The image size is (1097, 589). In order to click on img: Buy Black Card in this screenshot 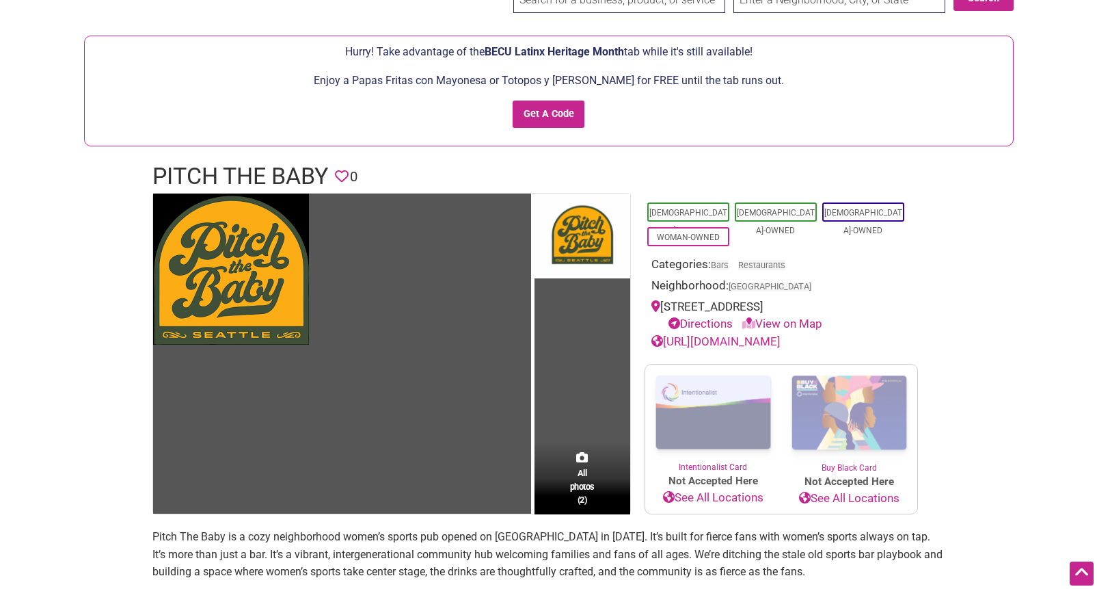, I will do `click(849, 413)`.